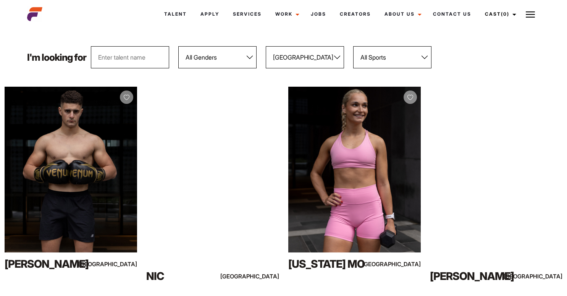  What do you see at coordinates (35, 14) in the screenshot?
I see `img: cropped-aefm-brand-fav-22-square.png` at bounding box center [35, 14].